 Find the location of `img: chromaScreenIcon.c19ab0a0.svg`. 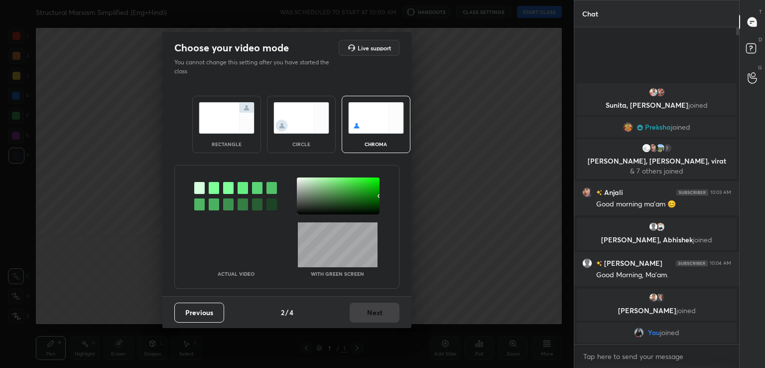

img: chromaScreenIcon.c19ab0a0.svg is located at coordinates (376, 118).